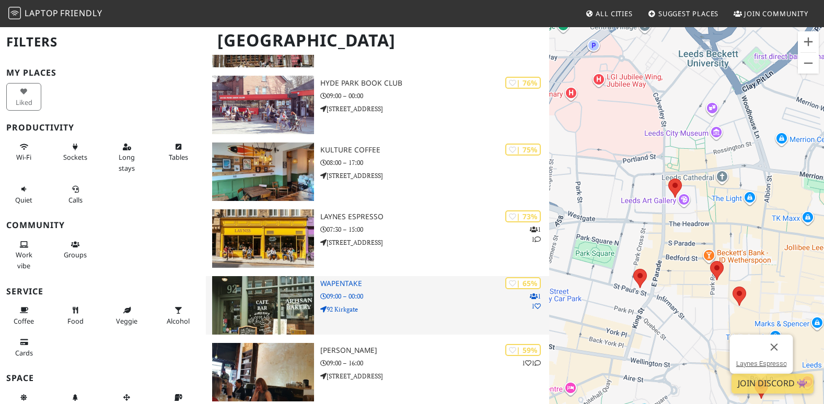  Describe the element at coordinates (103, 42) in the screenshot. I see `h2: Filters` at that location.